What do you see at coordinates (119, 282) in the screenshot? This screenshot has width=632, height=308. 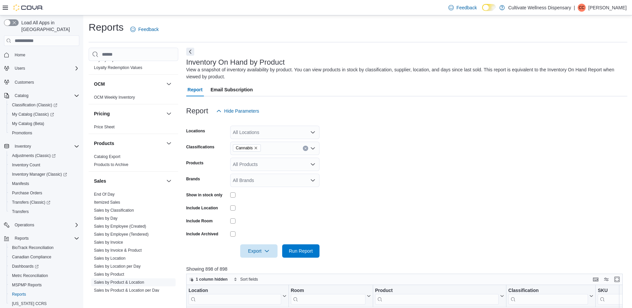 I see `span: Sales by Product & Location` at bounding box center [119, 282].